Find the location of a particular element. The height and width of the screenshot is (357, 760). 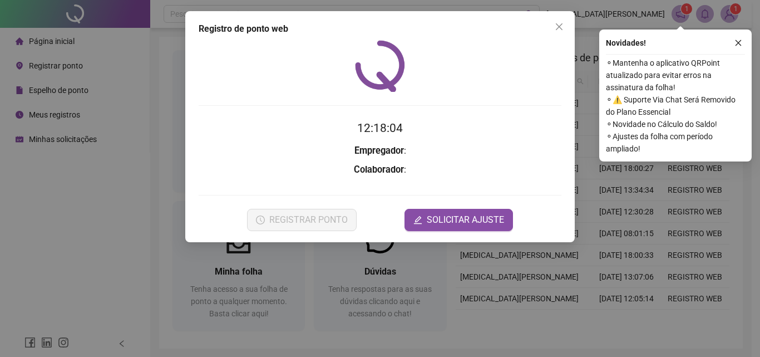

button: editSOLICITAR AJUSTE is located at coordinates (458, 220).